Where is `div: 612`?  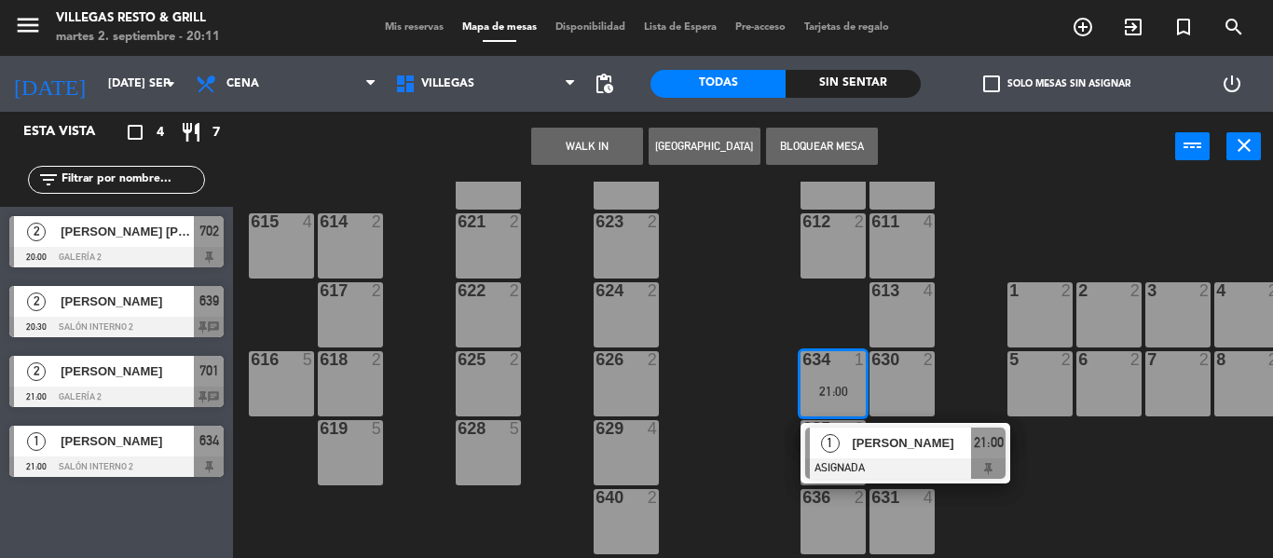
div: 612 is located at coordinates (802, 222).